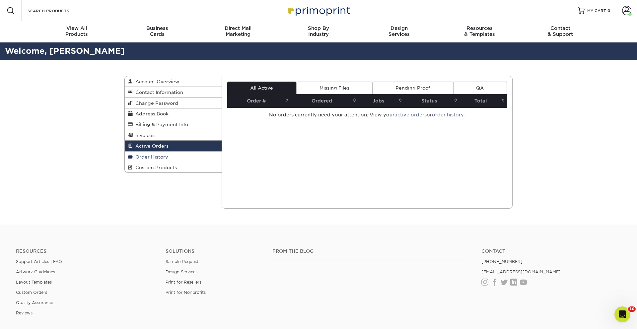 The width and height of the screenshot is (637, 329). What do you see at coordinates (551, 251) in the screenshot?
I see `a: Contact` at bounding box center [551, 251].